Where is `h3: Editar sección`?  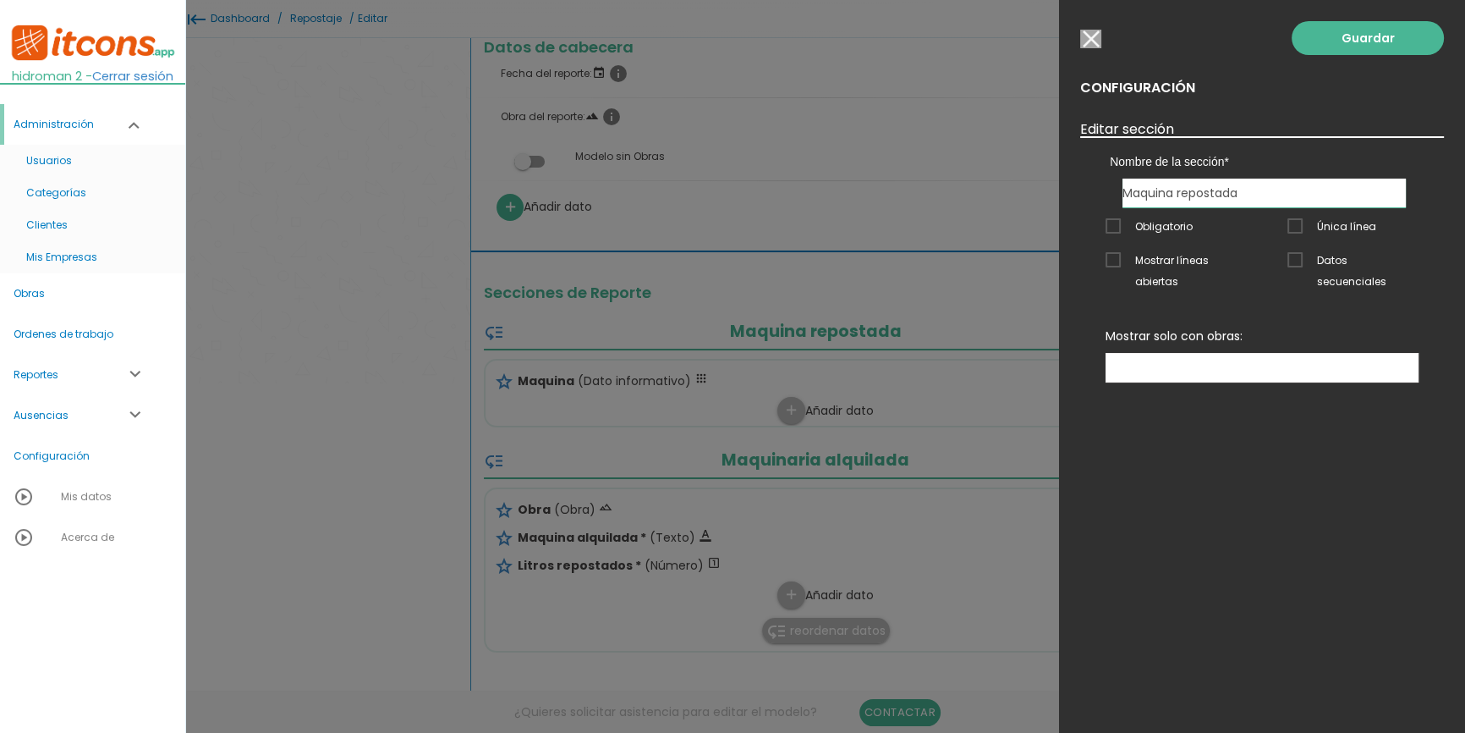
h3: Editar sección is located at coordinates (1262, 129).